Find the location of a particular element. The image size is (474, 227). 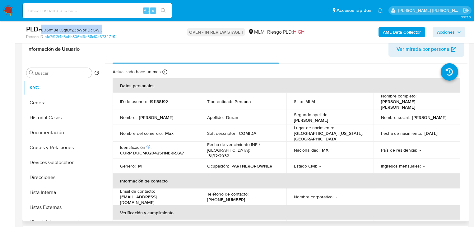

button: Ver mirada por persona is located at coordinates (426, 49).